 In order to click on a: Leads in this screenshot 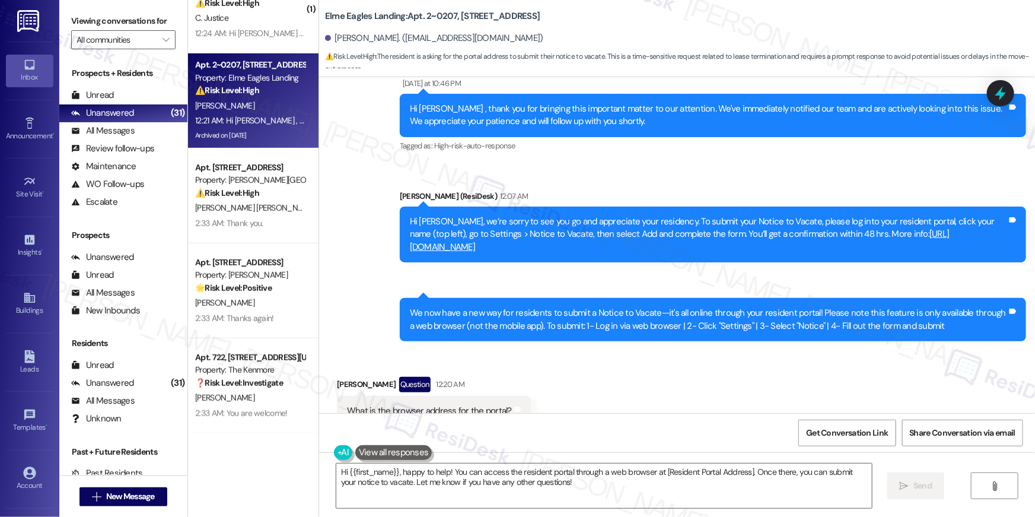, I will do `click(30, 362)`.